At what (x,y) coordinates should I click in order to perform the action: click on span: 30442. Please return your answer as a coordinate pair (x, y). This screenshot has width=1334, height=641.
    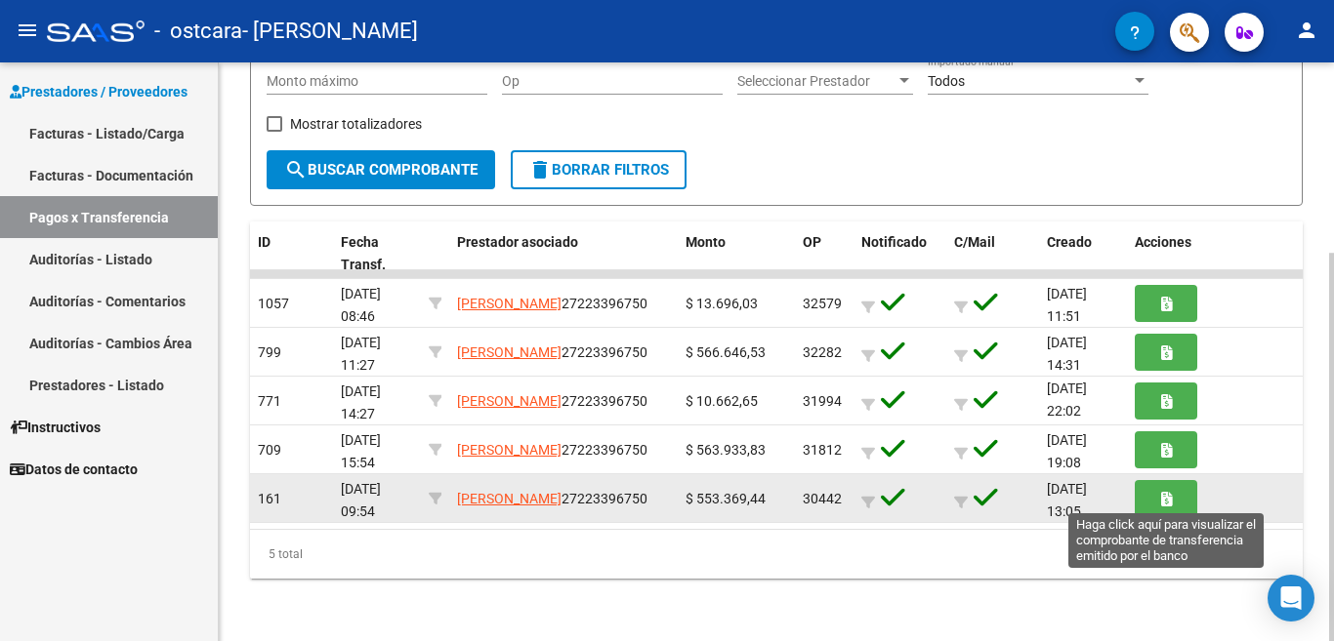
    Looking at the image, I should click on (822, 499).